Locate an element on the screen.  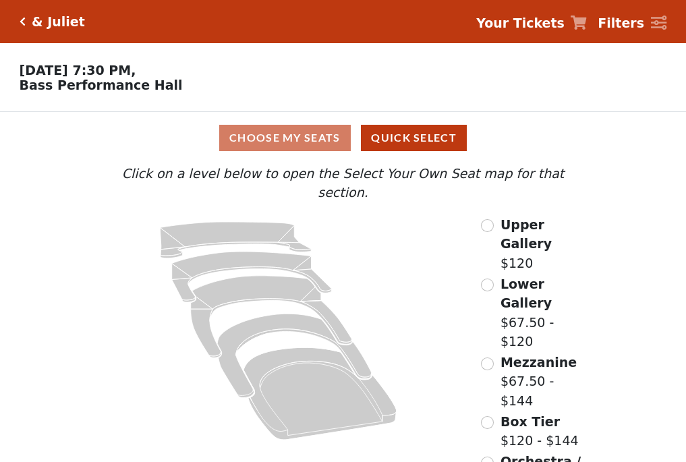
button: Quick Select is located at coordinates (413, 138).